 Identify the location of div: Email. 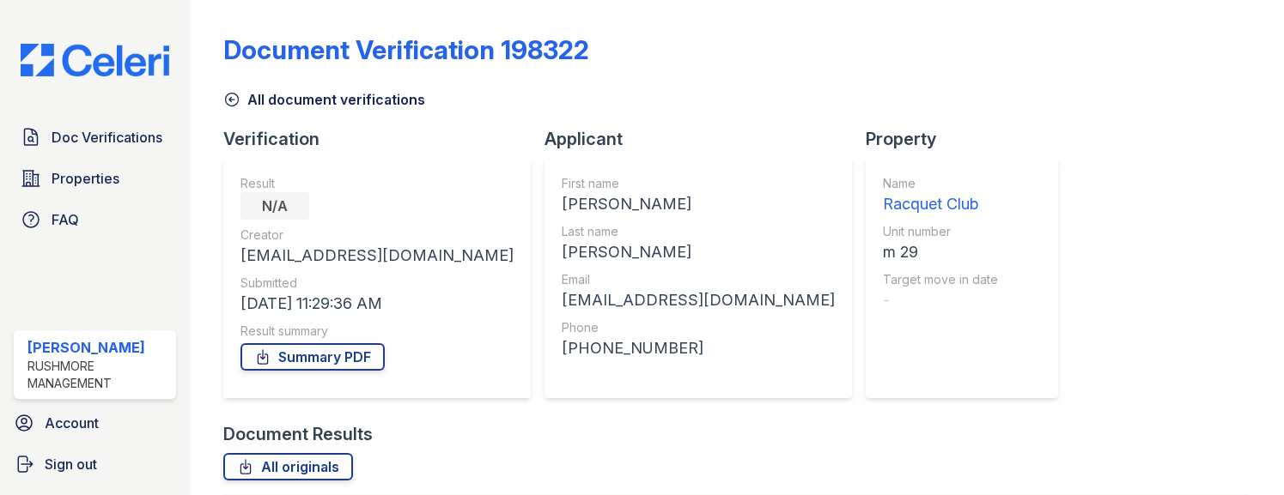
(698, 280).